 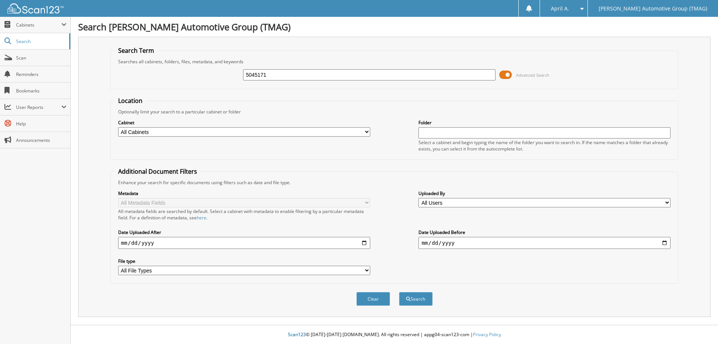 What do you see at coordinates (41, 58) in the screenshot?
I see `span: Scan` at bounding box center [41, 58].